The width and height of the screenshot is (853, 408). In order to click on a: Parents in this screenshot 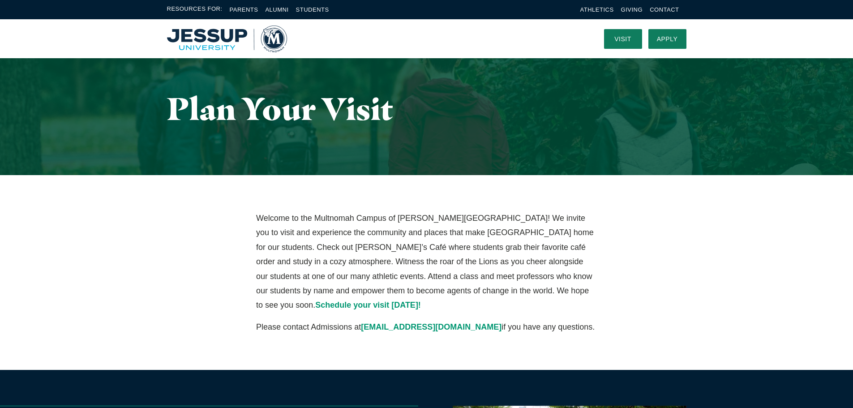, I will do `click(244, 9)`.